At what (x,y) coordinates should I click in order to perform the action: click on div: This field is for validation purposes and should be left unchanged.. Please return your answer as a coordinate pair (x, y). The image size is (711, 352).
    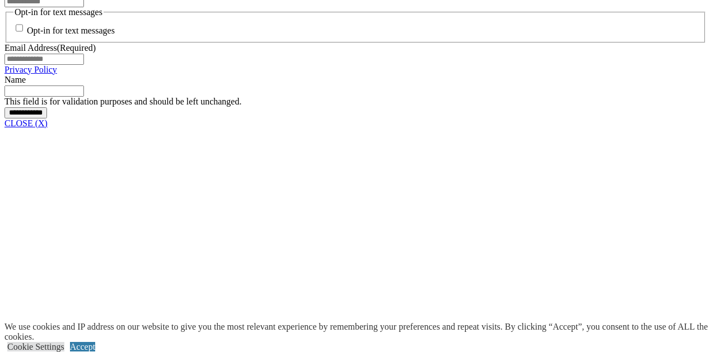
    Looking at the image, I should click on (355, 102).